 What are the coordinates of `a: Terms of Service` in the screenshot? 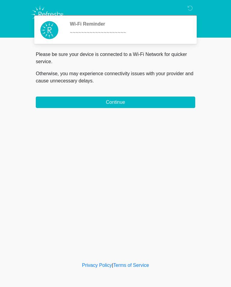 It's located at (131, 265).